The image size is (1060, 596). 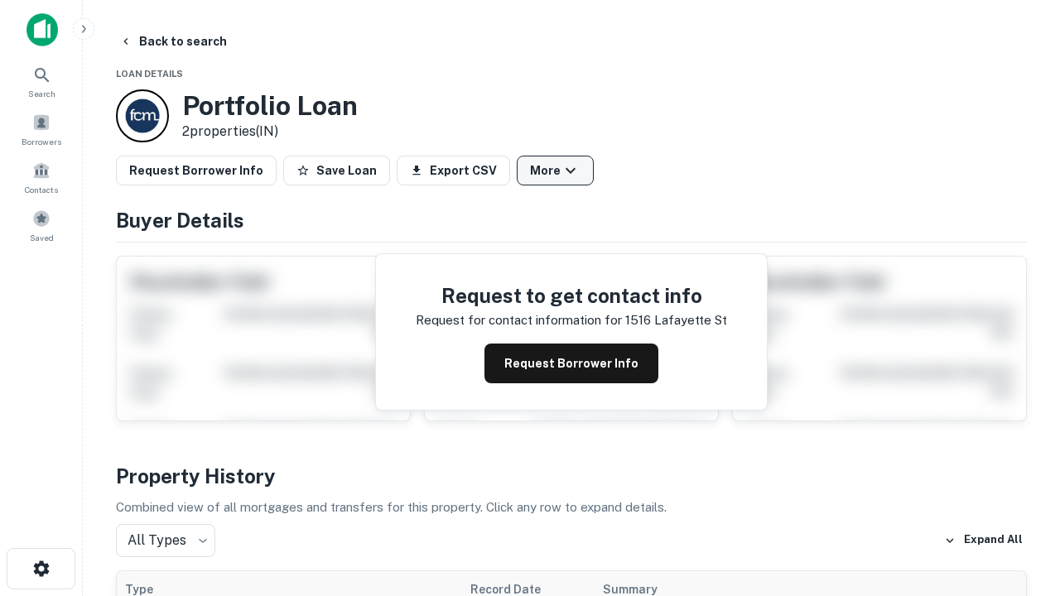 What do you see at coordinates (571, 220) in the screenshot?
I see `h4: Buyer Details` at bounding box center [571, 220].